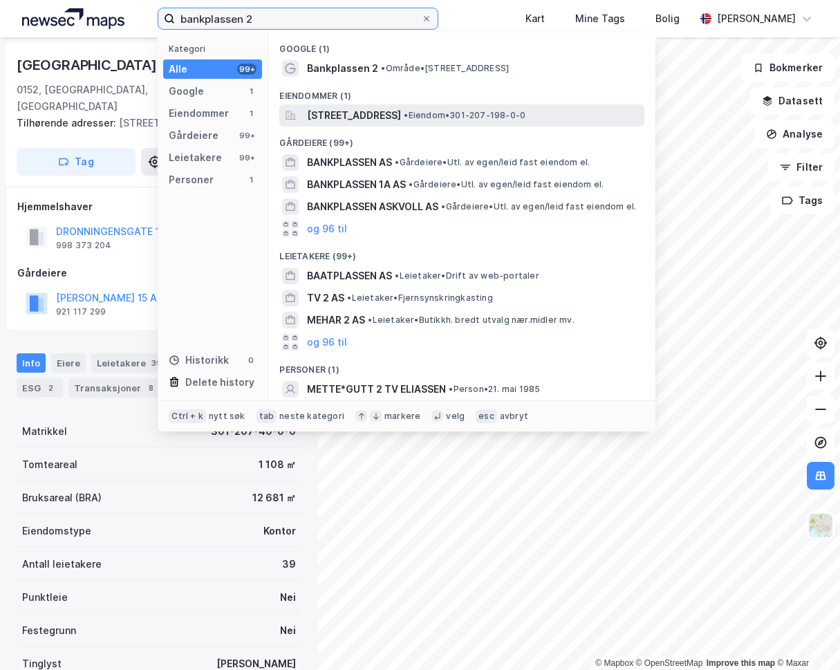 This screenshot has height=670, width=840. I want to click on button: Analyse, so click(794, 134).